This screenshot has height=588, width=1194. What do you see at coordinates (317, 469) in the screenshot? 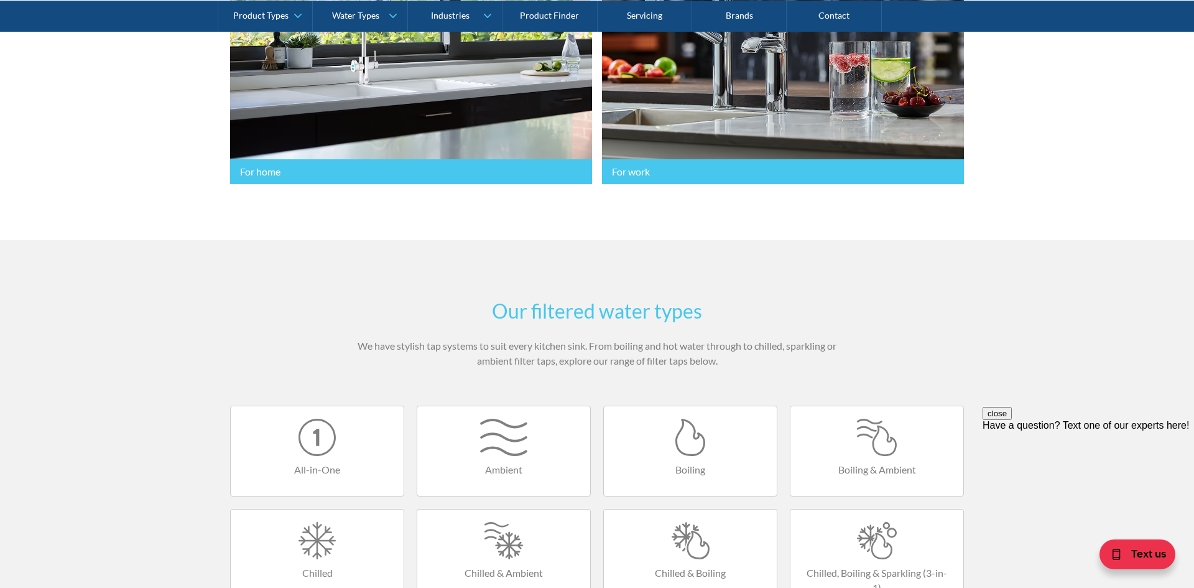
I see `h4: All-in-One` at bounding box center [317, 469].